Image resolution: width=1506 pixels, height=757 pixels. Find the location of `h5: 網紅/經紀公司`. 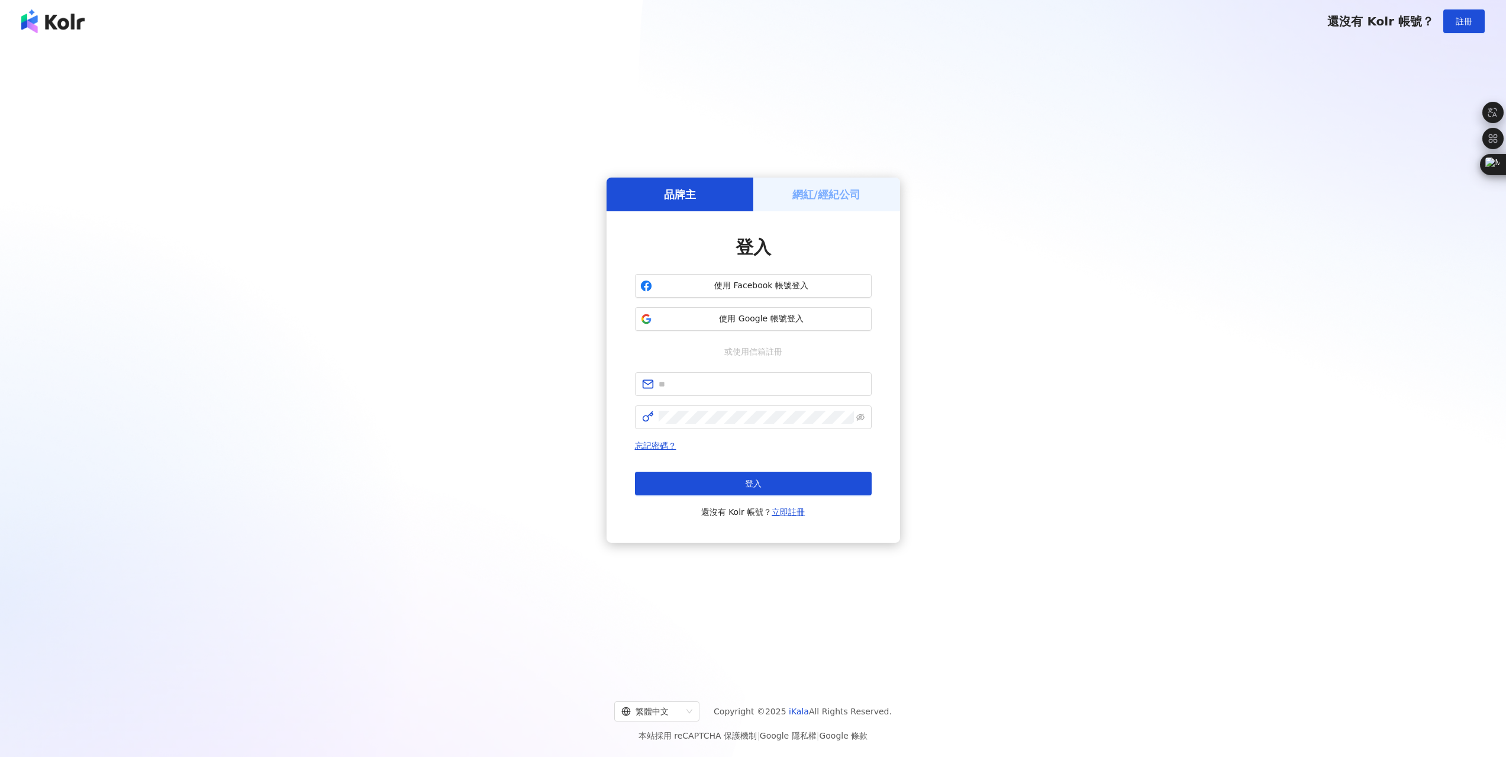

h5: 網紅/經紀公司 is located at coordinates (826, 194).